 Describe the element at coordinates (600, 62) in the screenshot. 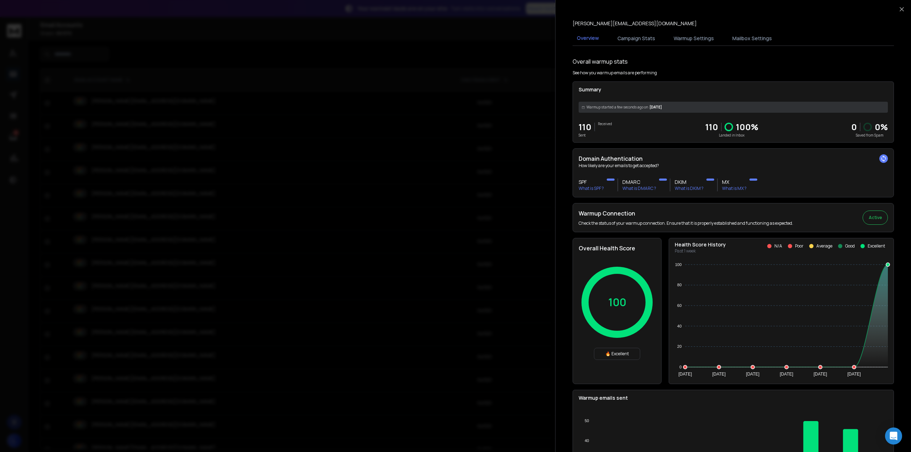

I see `h1: Overall warmup stats` at that location.